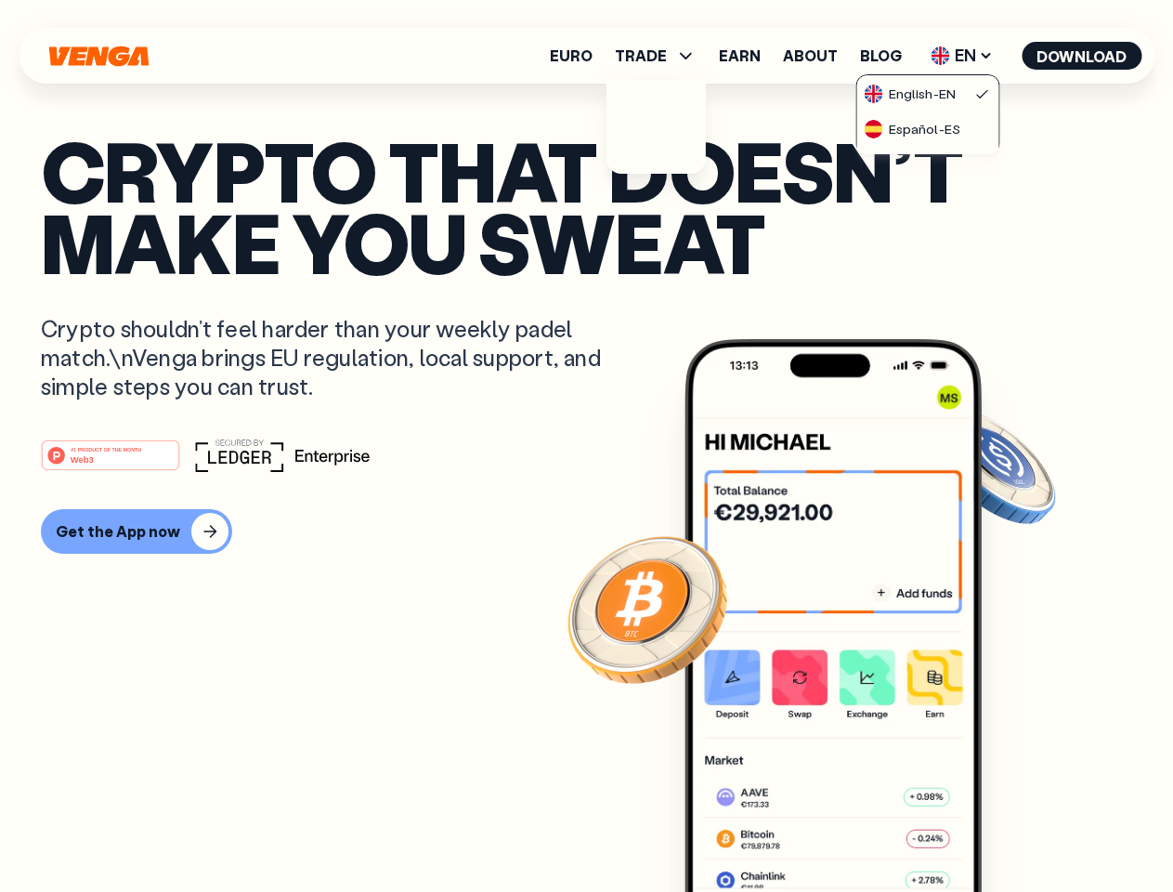  I want to click on a: Home, so click(98, 56).